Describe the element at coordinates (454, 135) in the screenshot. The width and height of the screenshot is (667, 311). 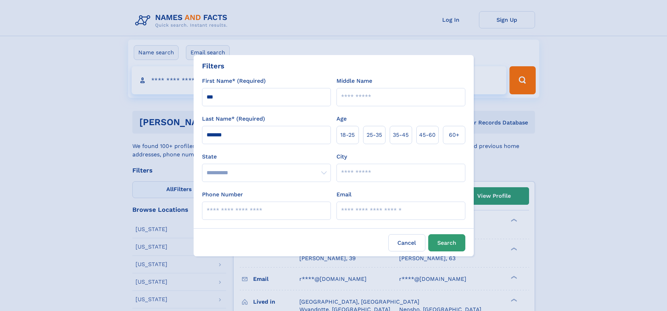
I see `span: 60+` at that location.